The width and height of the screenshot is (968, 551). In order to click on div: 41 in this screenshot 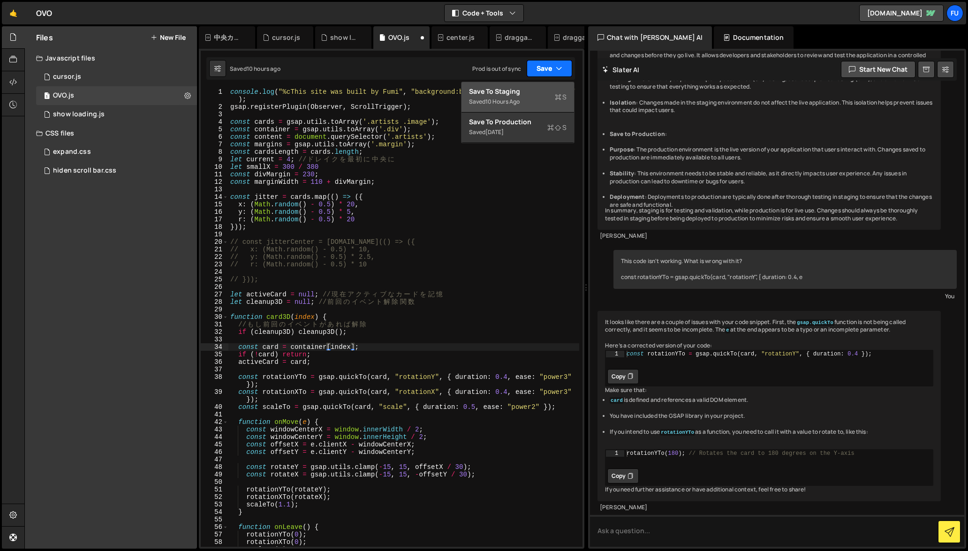, I will do `click(214, 415)`.